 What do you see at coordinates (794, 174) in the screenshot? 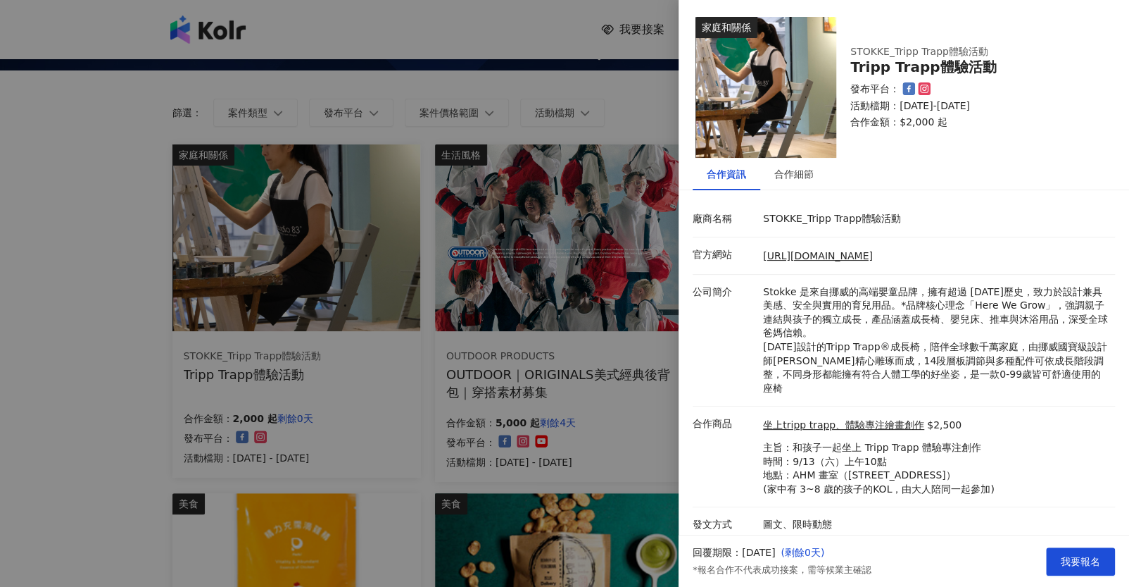
I see `div: 合作細節` at bounding box center [794, 174].